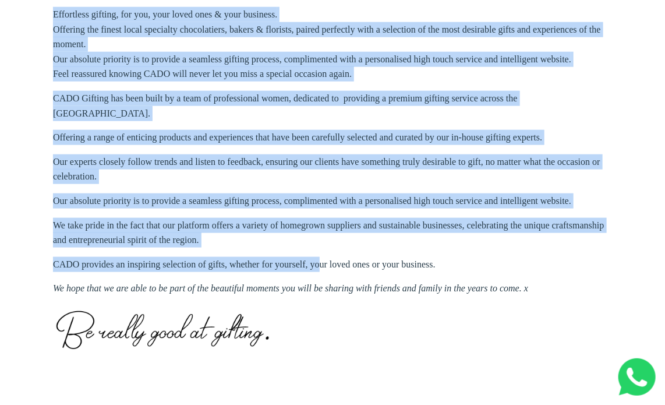 This screenshot has height=405, width=665. What do you see at coordinates (332, 44) in the screenshot?
I see `p: Effortless gifting, for you, your loved ones & your business. Offering the finest local specialty...` at bounding box center [332, 44].